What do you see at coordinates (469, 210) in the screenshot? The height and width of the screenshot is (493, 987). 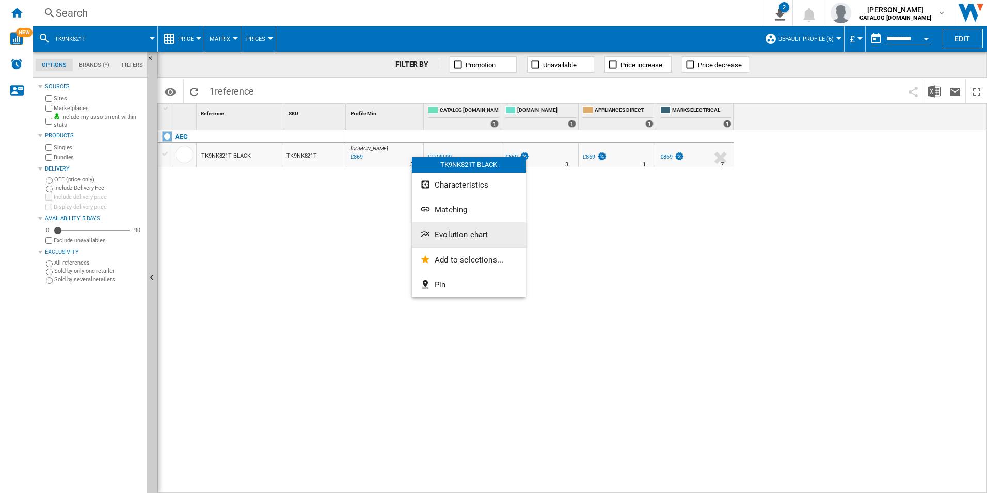 I see `button: Matching` at bounding box center [469, 210].